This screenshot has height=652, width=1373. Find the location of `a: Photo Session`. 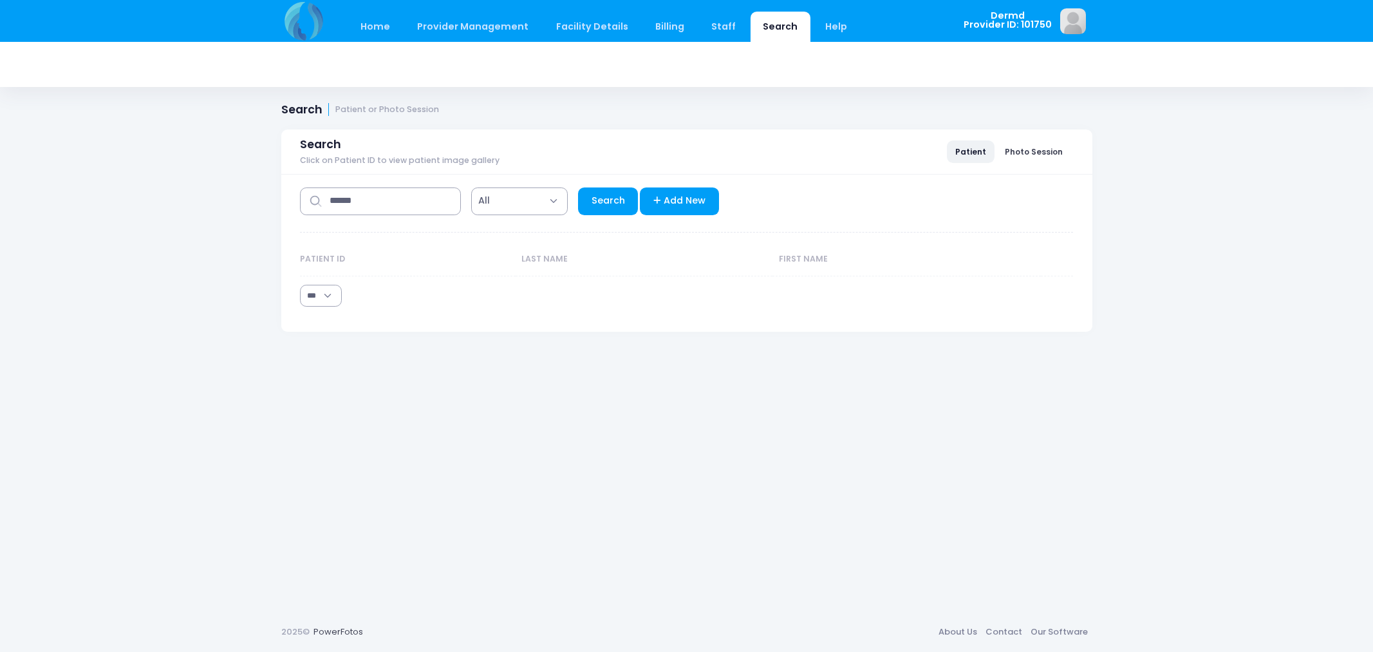

a: Photo Session is located at coordinates (1034, 151).